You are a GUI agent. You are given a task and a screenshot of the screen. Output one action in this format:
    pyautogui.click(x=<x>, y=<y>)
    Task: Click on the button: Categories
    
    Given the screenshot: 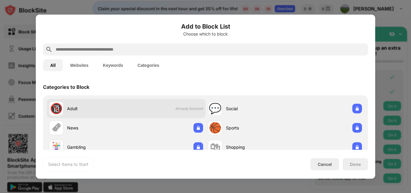 What is the action you would take?
    pyautogui.click(x=148, y=65)
    